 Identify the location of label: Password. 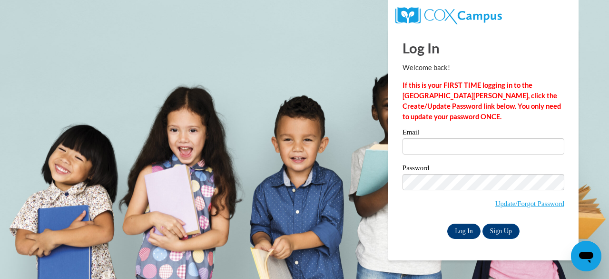
(484, 169).